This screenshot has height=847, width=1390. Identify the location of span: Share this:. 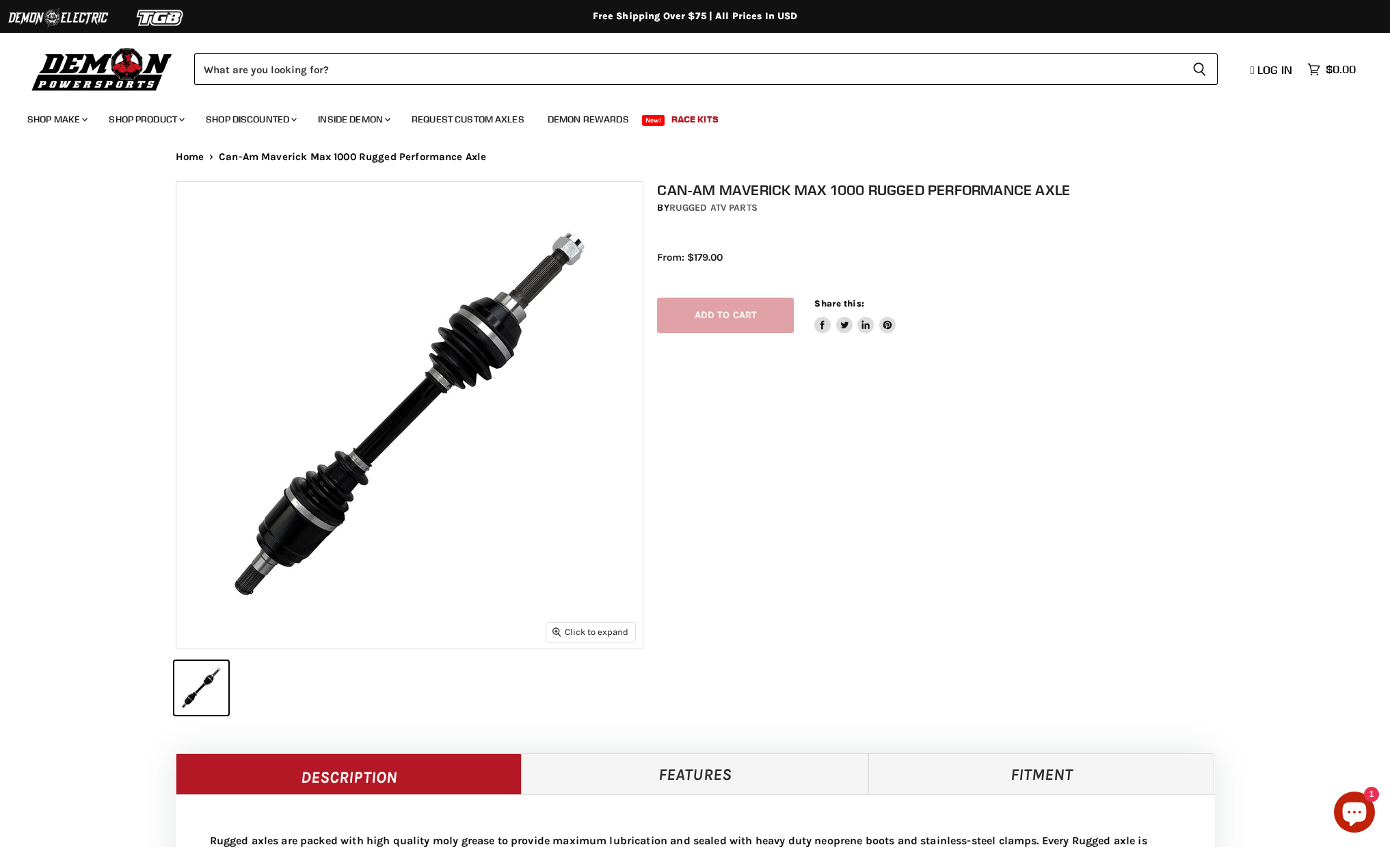
(839, 303).